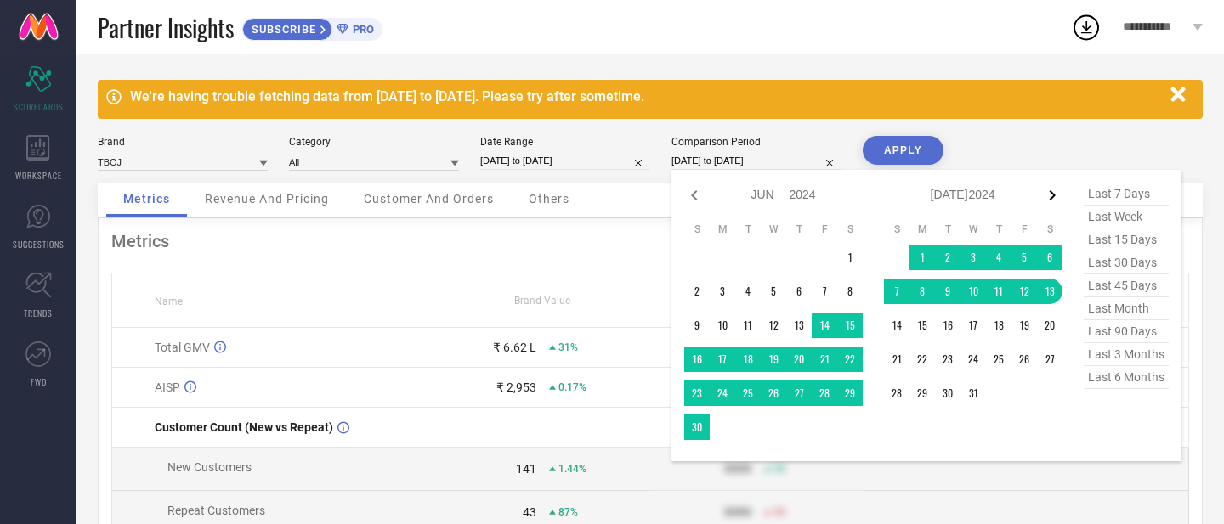  I want to click on td: Tue Jul 23 2024, so click(948, 359).